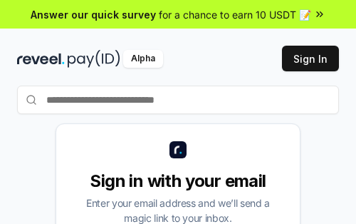 The width and height of the screenshot is (356, 224). I want to click on img: logo_small, so click(178, 150).